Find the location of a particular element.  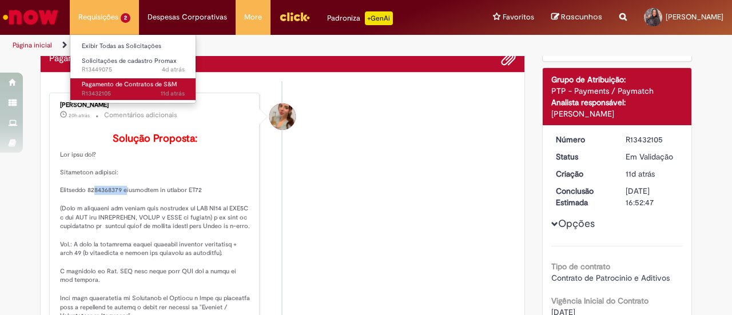

time: 20/08/2025 11:52:43 is located at coordinates (640, 174).